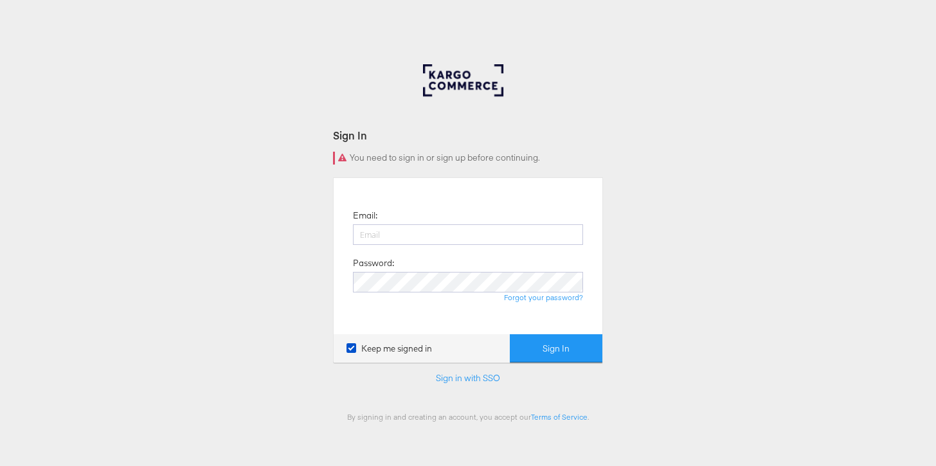 The height and width of the screenshot is (466, 936). Describe the element at coordinates (389, 348) in the screenshot. I see `label: Keep me signed in` at that location.